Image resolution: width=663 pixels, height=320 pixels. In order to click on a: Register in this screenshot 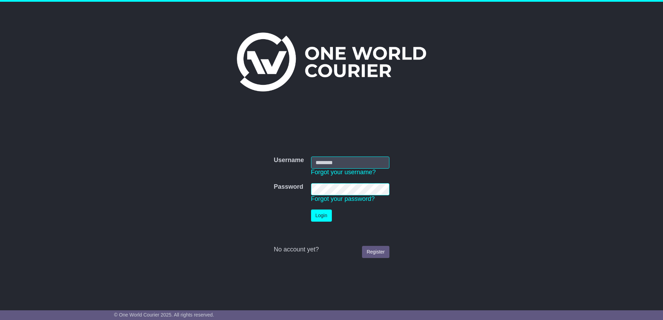, I will do `click(375, 252)`.